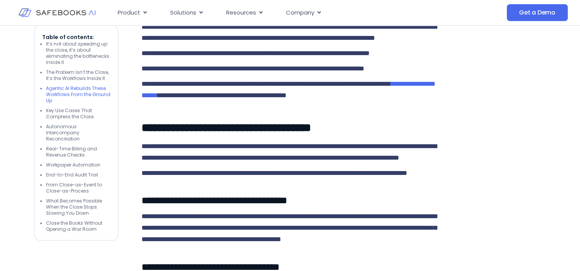 This screenshot has height=271, width=580. Describe the element at coordinates (183, 13) in the screenshot. I see `span: Solutions` at that location.